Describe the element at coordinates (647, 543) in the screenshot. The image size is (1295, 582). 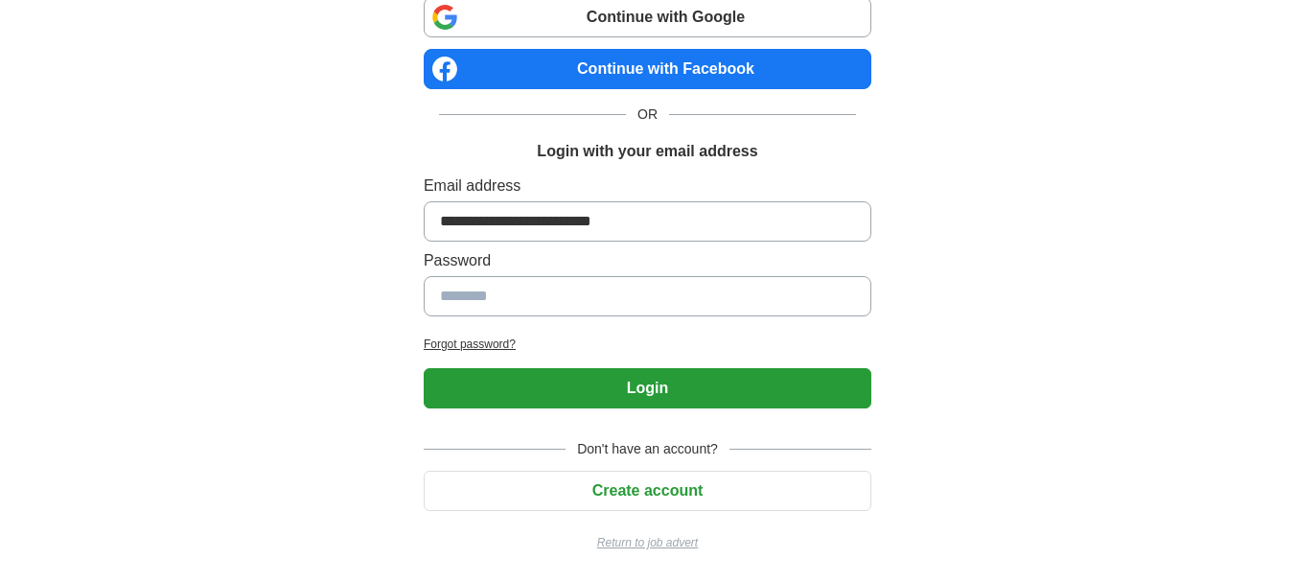
I see `p: Return to job advert` at that location.